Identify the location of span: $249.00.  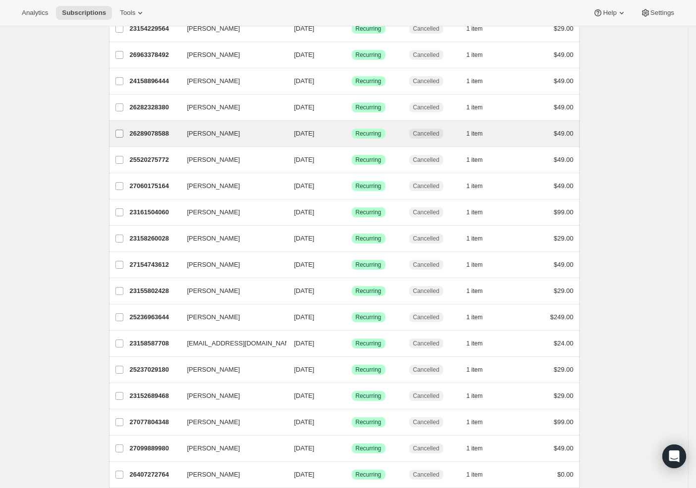
(562, 317).